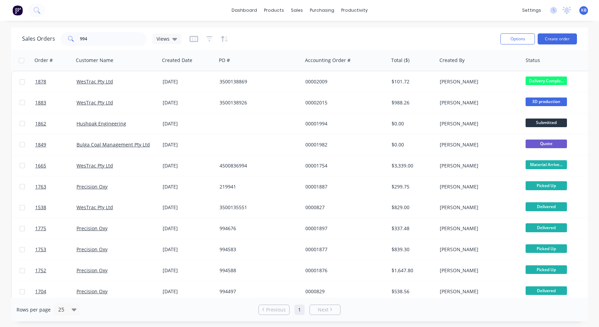  Describe the element at coordinates (412, 208) in the screenshot. I see `div: $829.00` at that location.